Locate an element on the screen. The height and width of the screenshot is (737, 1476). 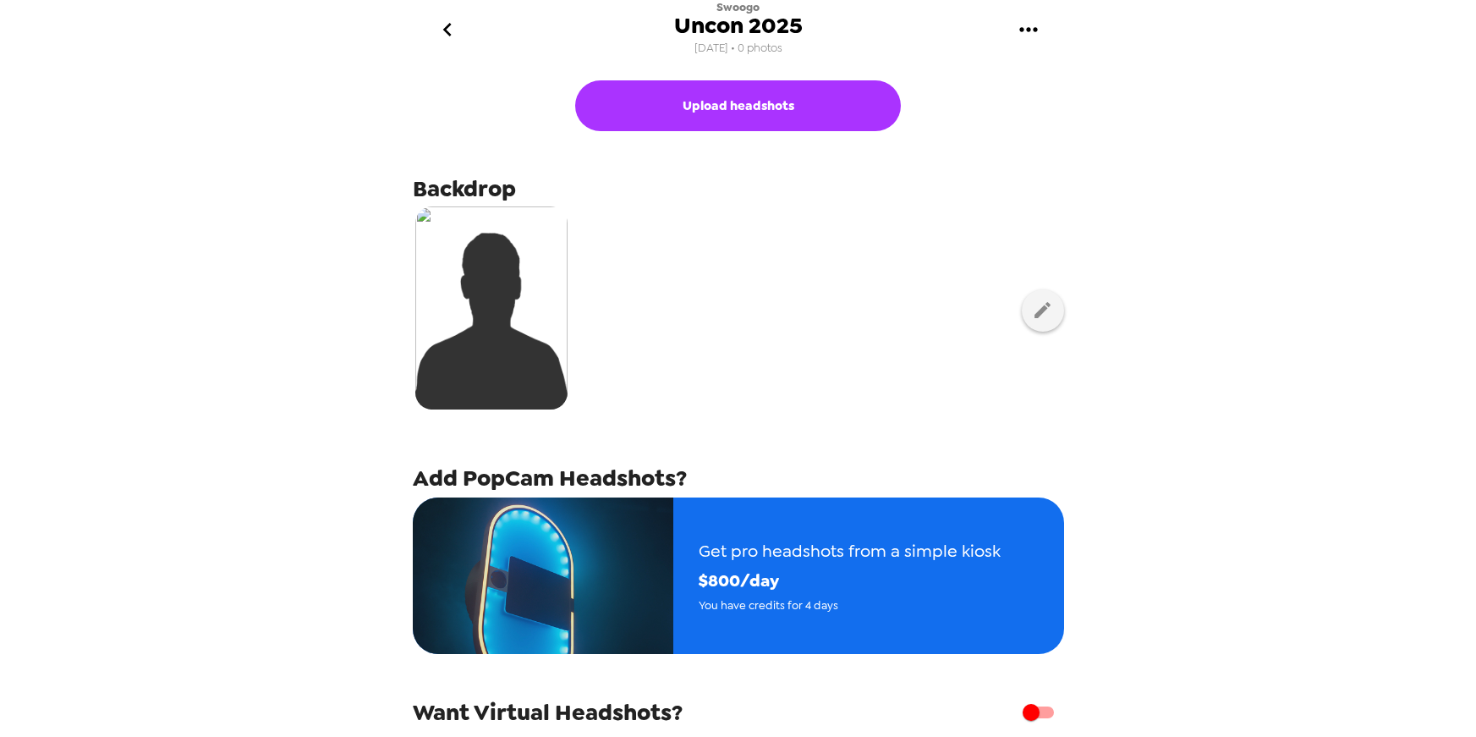
span: Add PopCam Headshots? is located at coordinates (550, 478).